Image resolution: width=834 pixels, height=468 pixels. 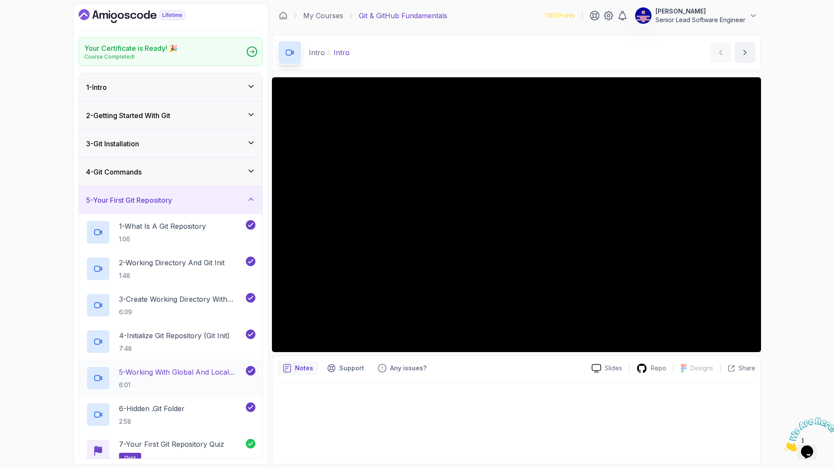 What do you see at coordinates (131, 48) in the screenshot?
I see `h2: Your Certificate is Ready! 🎉` at bounding box center [131, 48].